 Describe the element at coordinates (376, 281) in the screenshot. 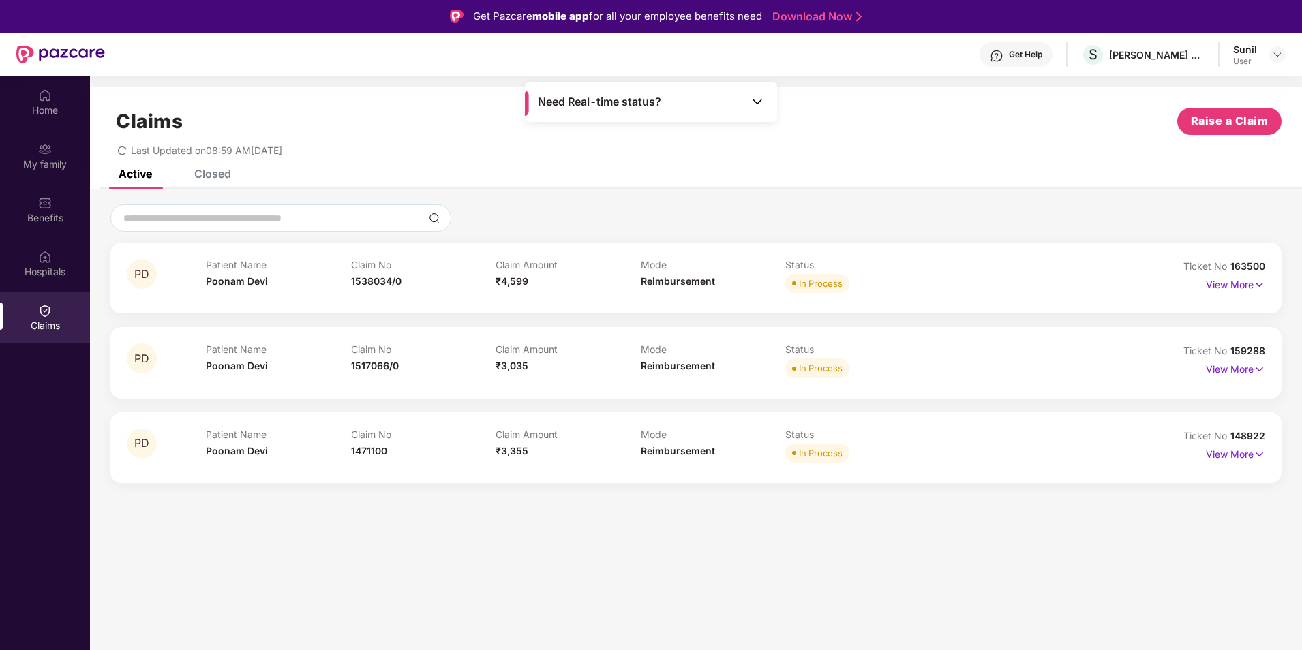

I see `span: 1538034/0` at that location.